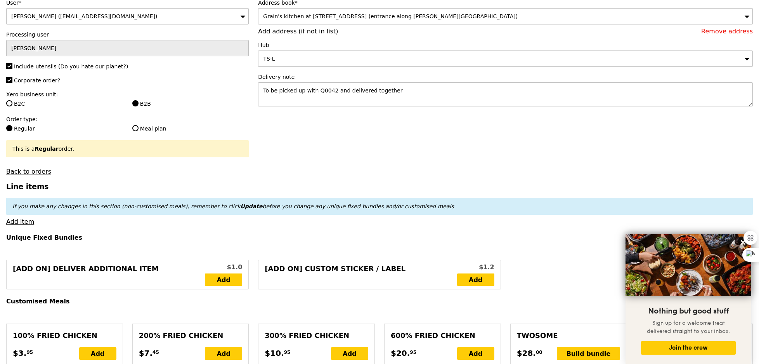  I want to click on button: Close, so click(743, 242).